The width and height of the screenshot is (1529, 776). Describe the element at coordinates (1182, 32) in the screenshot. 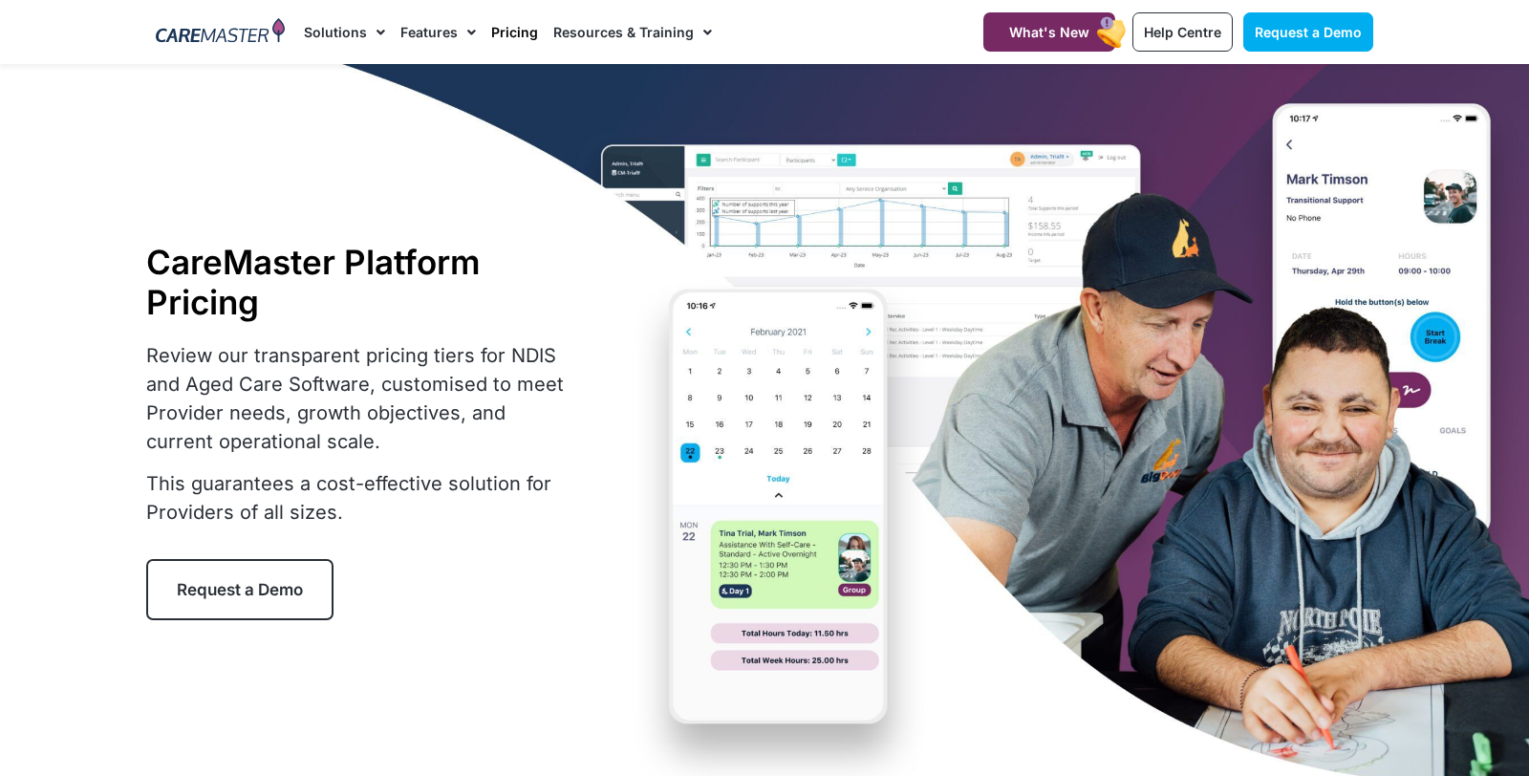

I see `a: Help Centre` at that location.